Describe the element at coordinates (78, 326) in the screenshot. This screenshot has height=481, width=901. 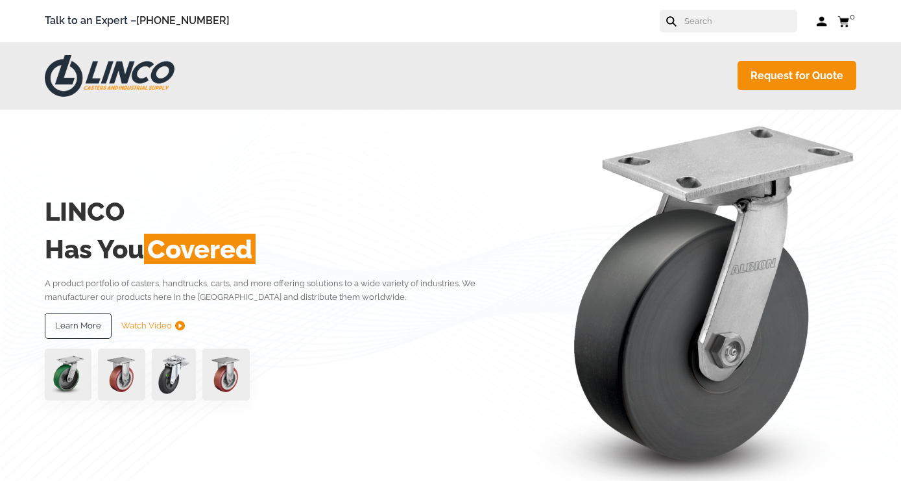
I see `a: Learn More` at that location.